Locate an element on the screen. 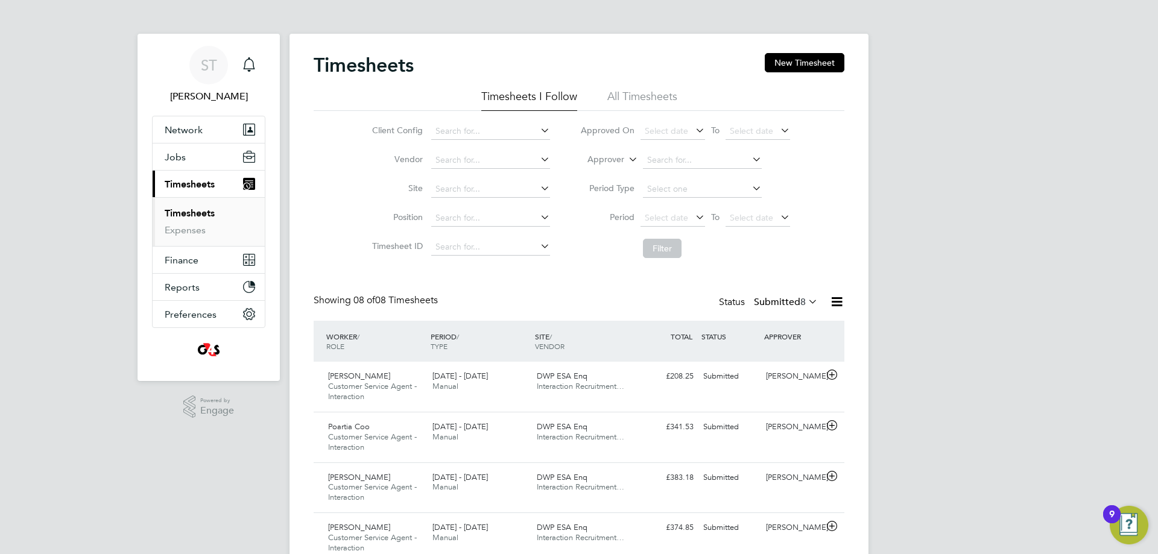 This screenshot has width=1158, height=554. label: Submitted is located at coordinates (786, 302).